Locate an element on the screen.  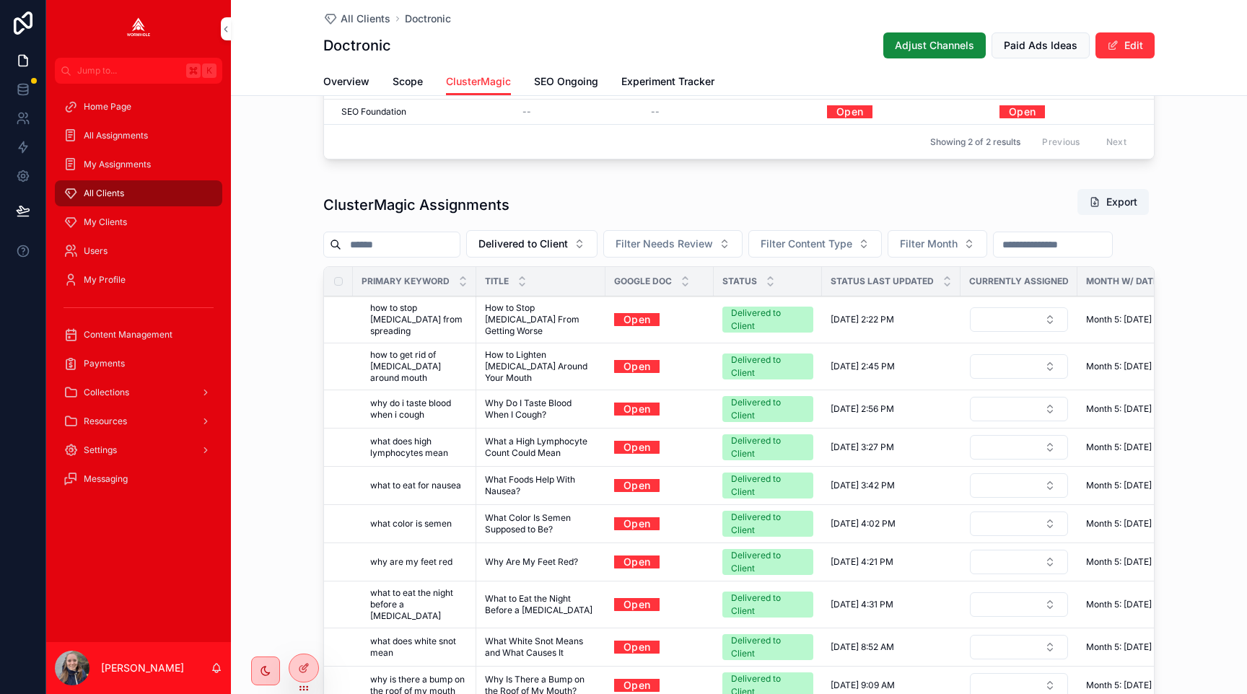
span: Title is located at coordinates (496, 281).